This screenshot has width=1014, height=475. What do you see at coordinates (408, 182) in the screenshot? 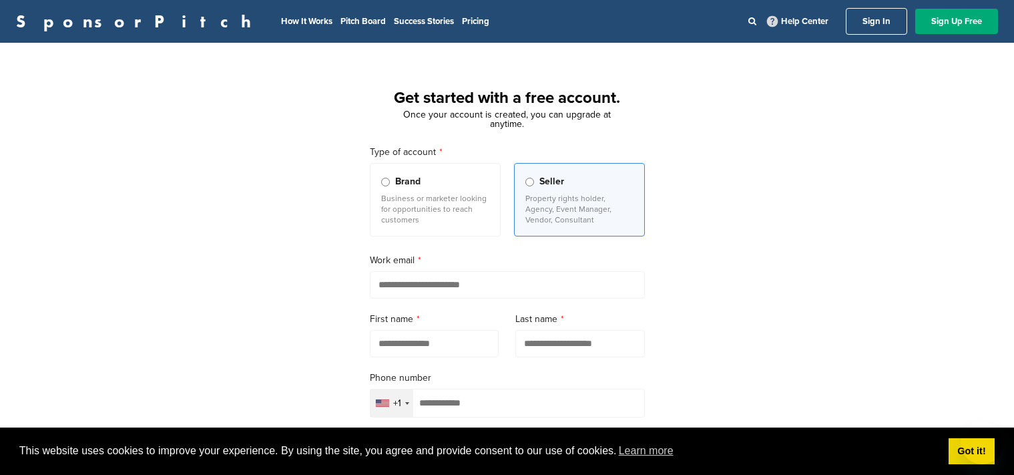
I see `span: Brand` at bounding box center [408, 182].